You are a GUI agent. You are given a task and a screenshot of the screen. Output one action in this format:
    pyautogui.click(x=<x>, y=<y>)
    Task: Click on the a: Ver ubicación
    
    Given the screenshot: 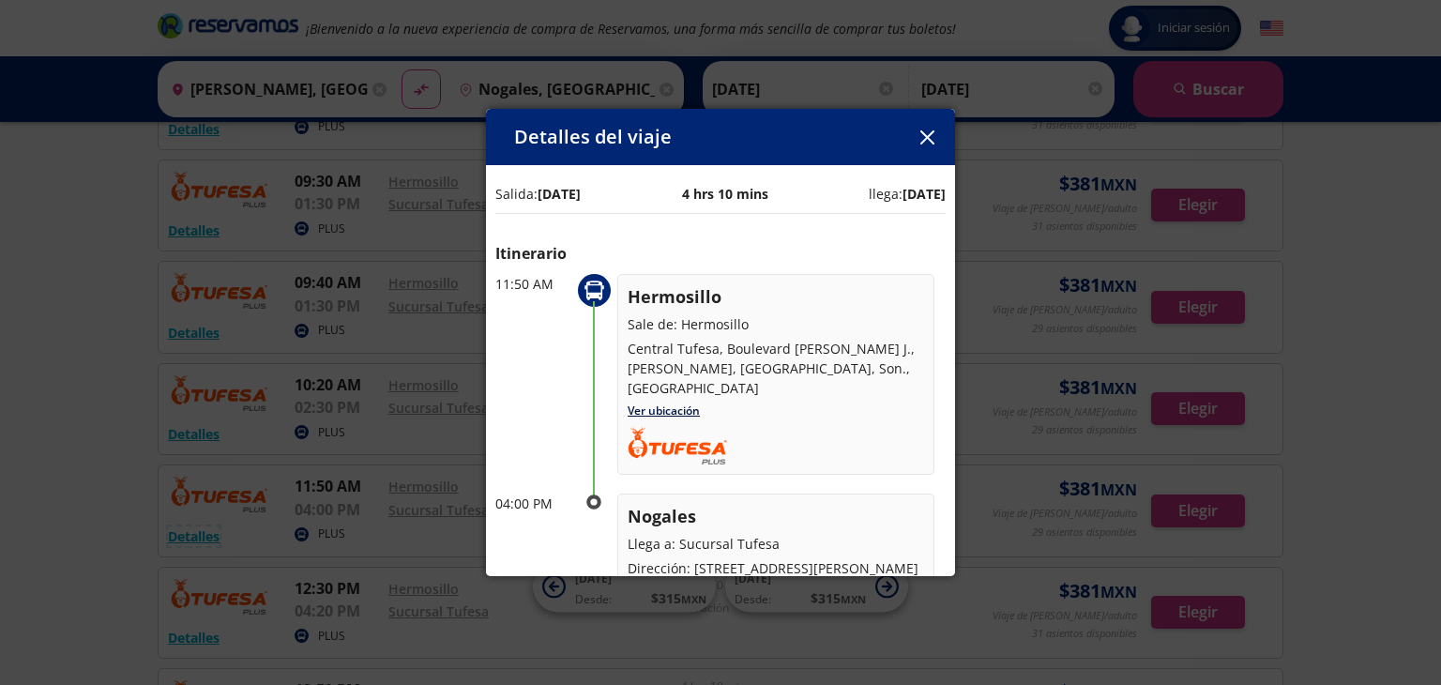 What is the action you would take?
    pyautogui.click(x=663, y=410)
    